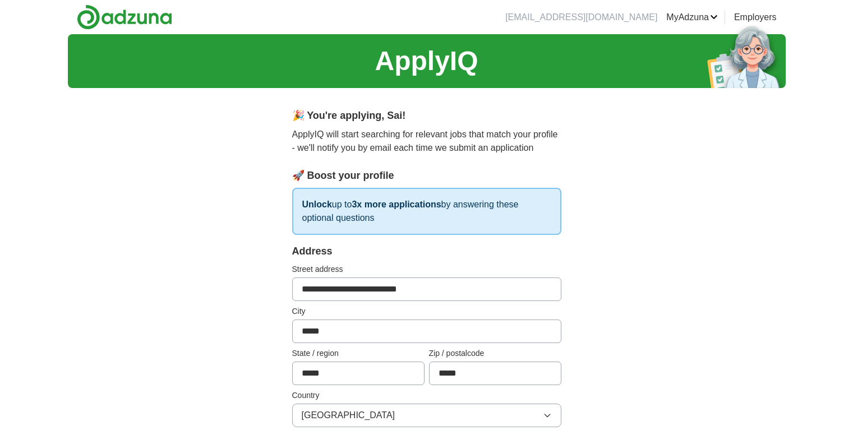 The image size is (853, 435). I want to click on label: Country, so click(427, 395).